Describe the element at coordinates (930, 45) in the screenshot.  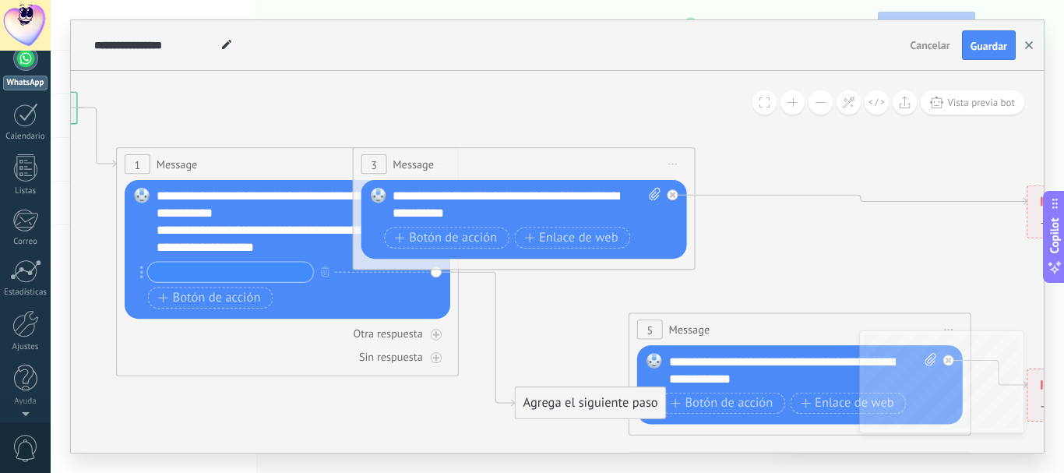
I see `span: Cancelar` at that location.